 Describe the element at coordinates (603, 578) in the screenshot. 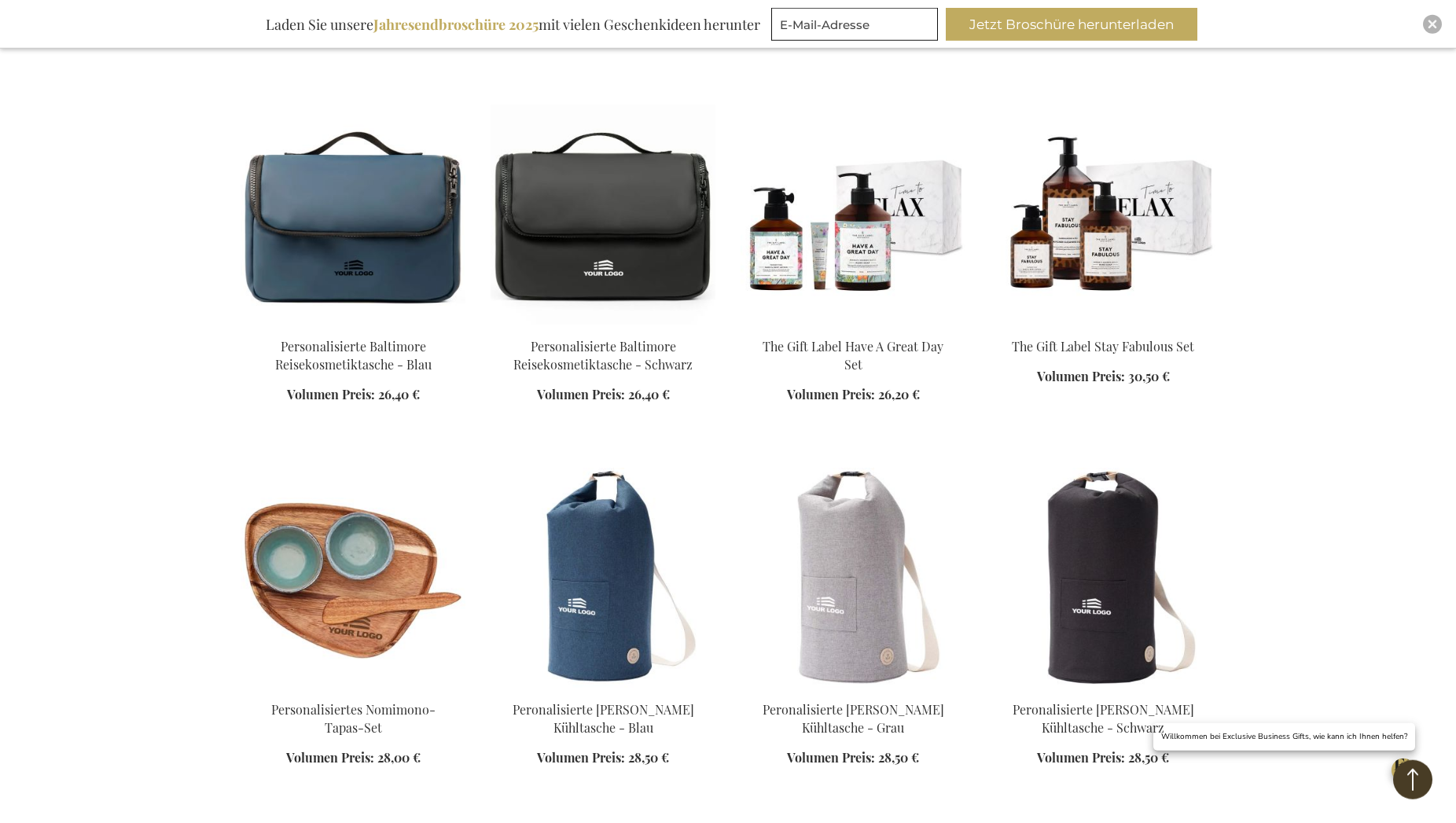

I see `img: Peronalised Sortino Cooler Trunk - Blue` at that location.